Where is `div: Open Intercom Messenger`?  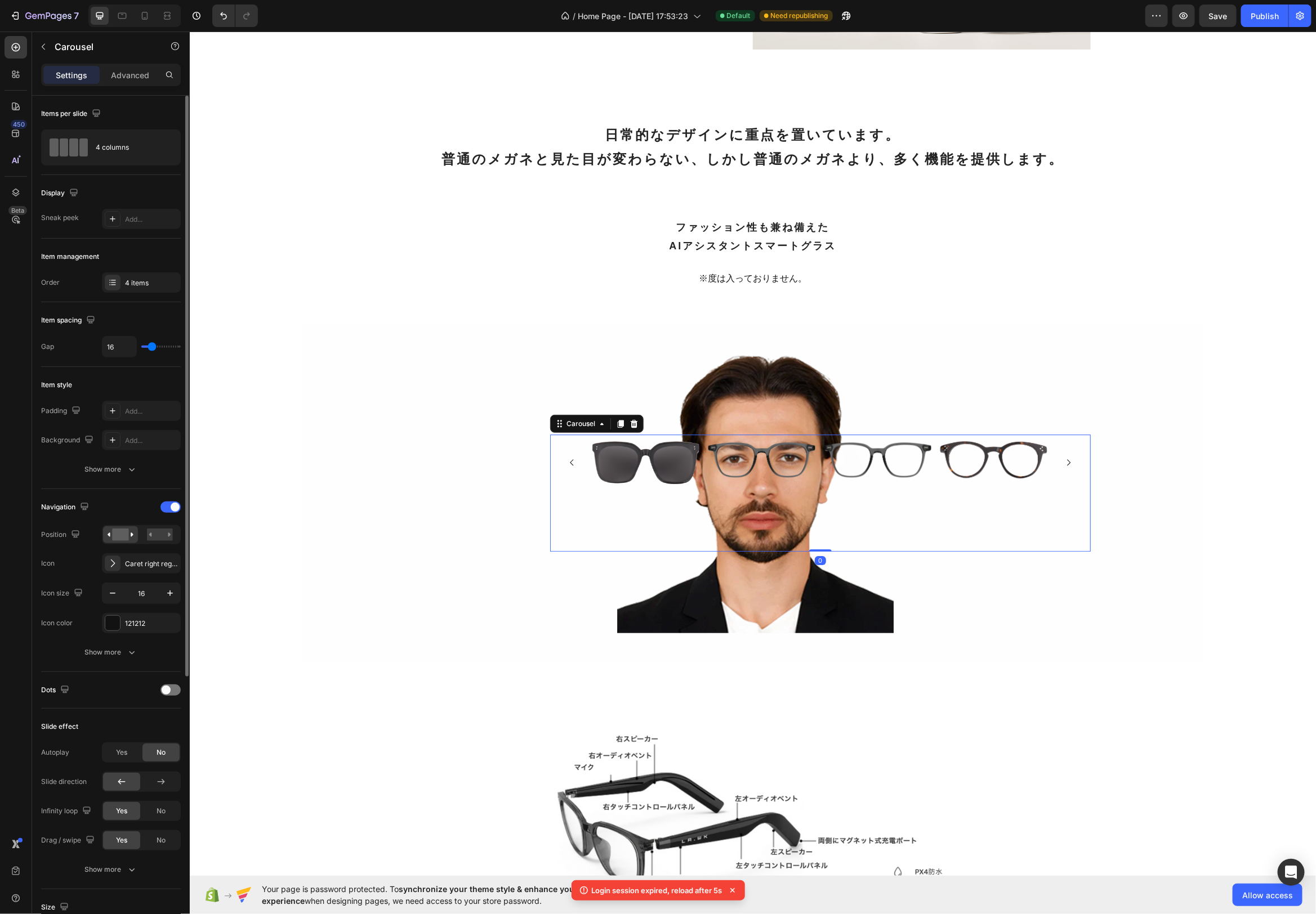
div: Open Intercom Messenger is located at coordinates (1292, 872).